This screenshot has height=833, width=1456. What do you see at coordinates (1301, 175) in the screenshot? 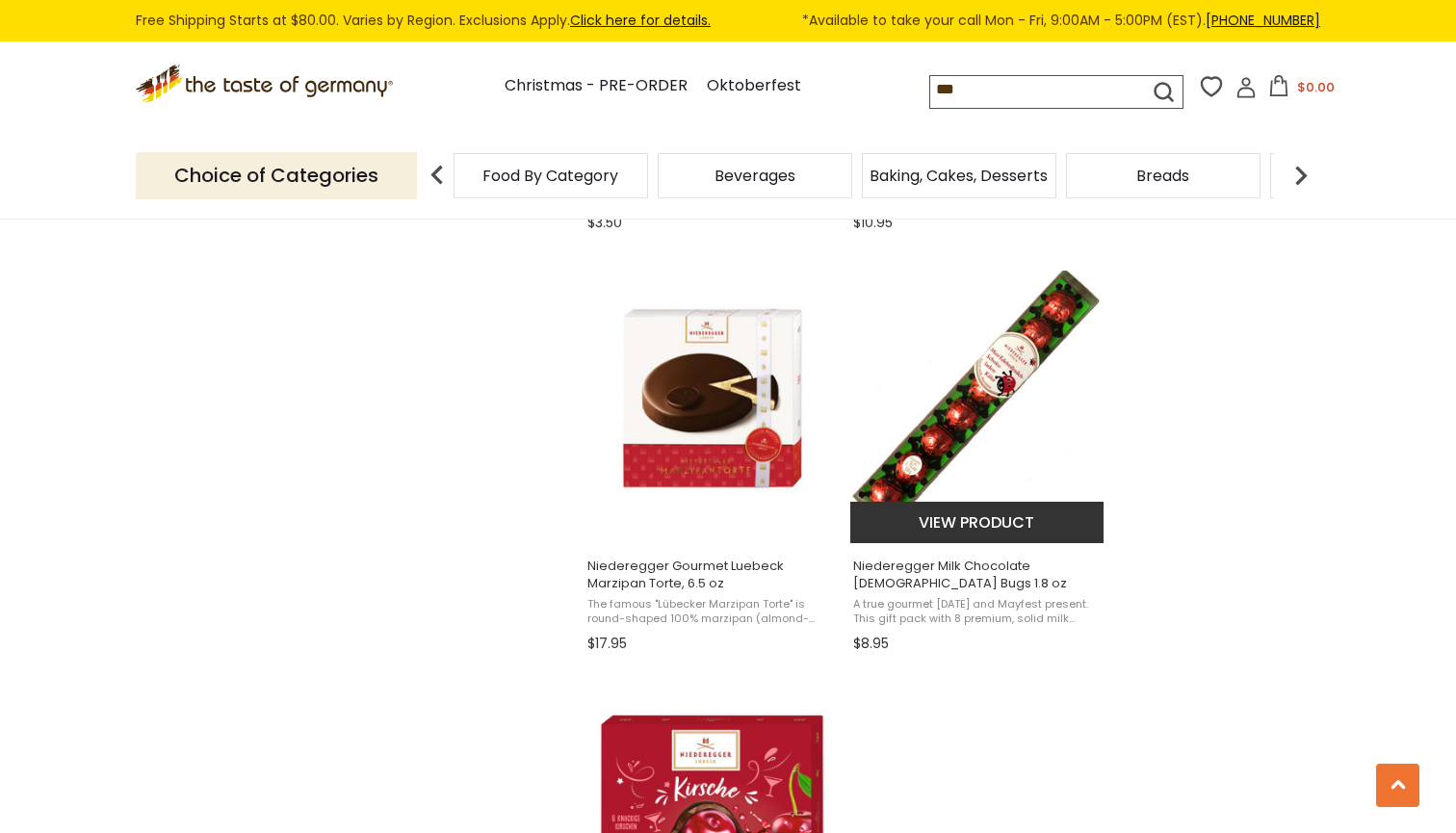
I see `img: next arrow` at bounding box center [1301, 175].